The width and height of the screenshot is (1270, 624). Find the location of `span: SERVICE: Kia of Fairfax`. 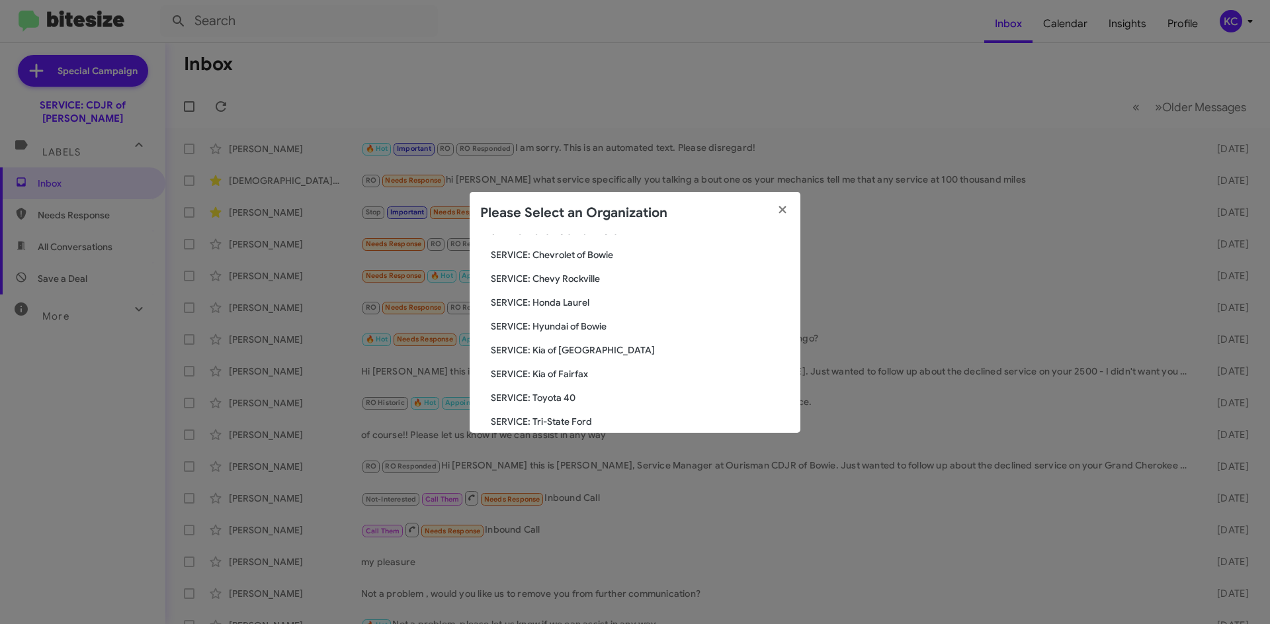

span: SERVICE: Kia of Fairfax is located at coordinates (640, 374).